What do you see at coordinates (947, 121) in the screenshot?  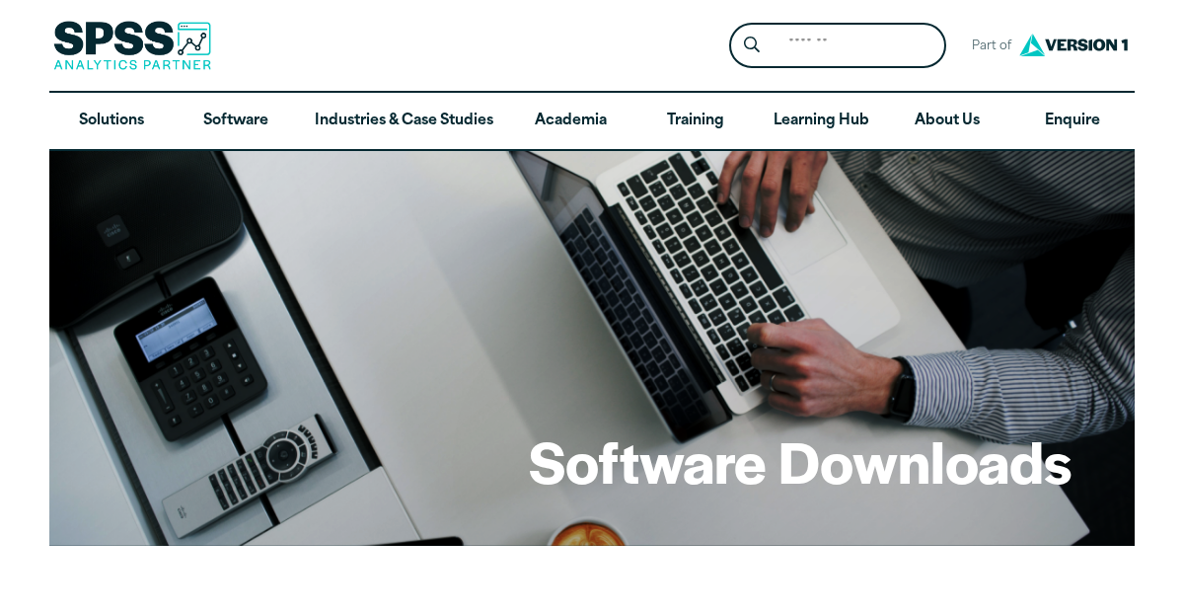 I see `a: About Us` at bounding box center [947, 121].